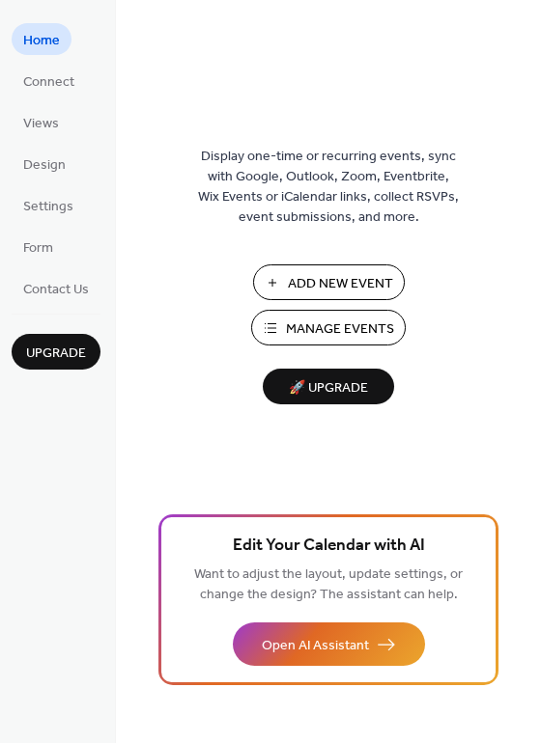  I want to click on span: Upgrade, so click(56, 353).